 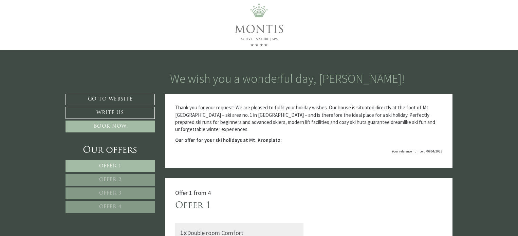 What do you see at coordinates (110, 166) in the screenshot?
I see `span: Offer 1` at bounding box center [110, 166].